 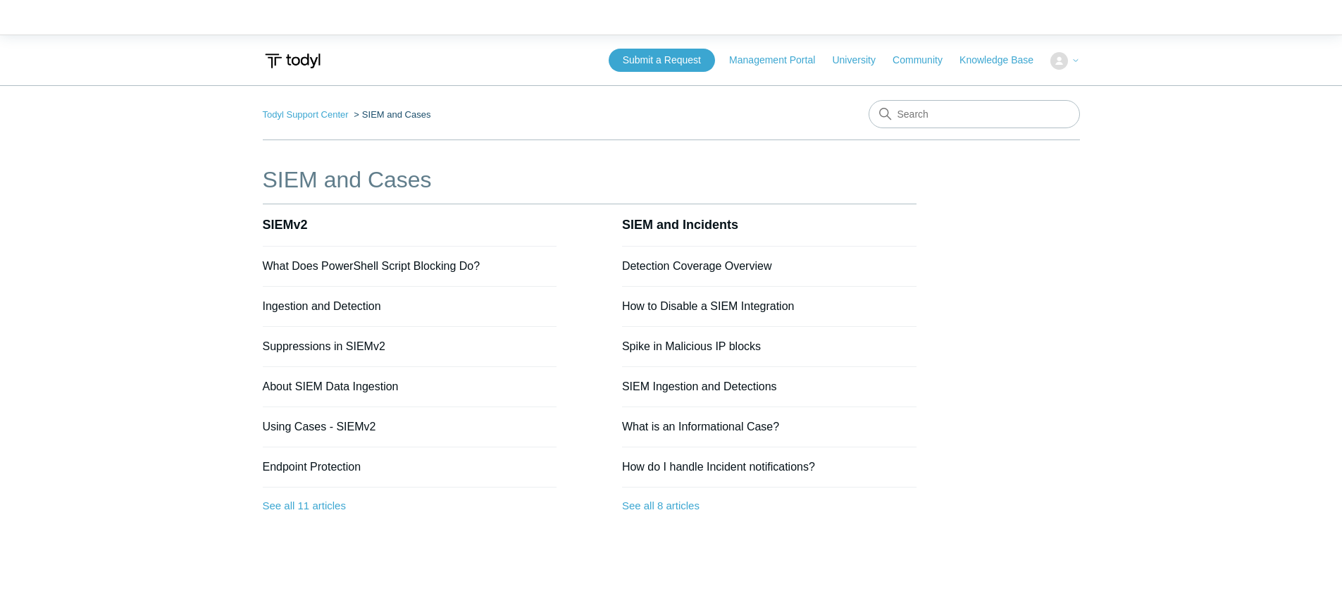 What do you see at coordinates (371, 266) in the screenshot?
I see `a: What Does PowerShell Script Blocking Do?` at bounding box center [371, 266].